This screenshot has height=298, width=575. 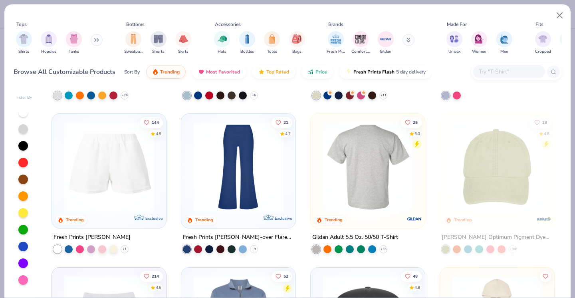 What do you see at coordinates (542, 39) in the screenshot?
I see `img: Cropped Image` at bounding box center [542, 39].